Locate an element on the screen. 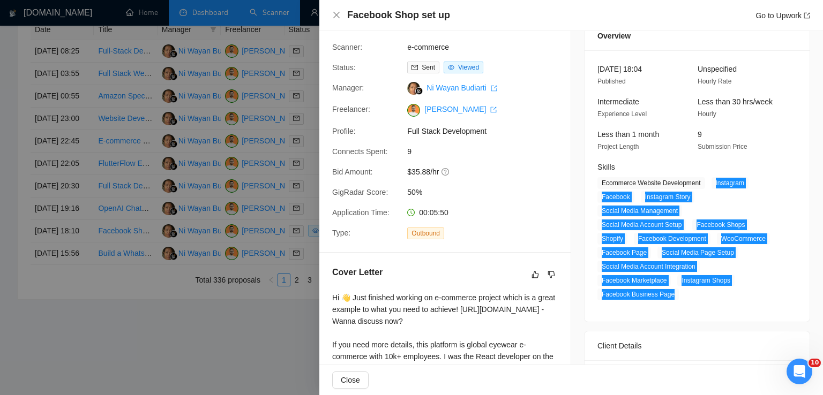  span: Less than 1 month is located at coordinates (628, 134).